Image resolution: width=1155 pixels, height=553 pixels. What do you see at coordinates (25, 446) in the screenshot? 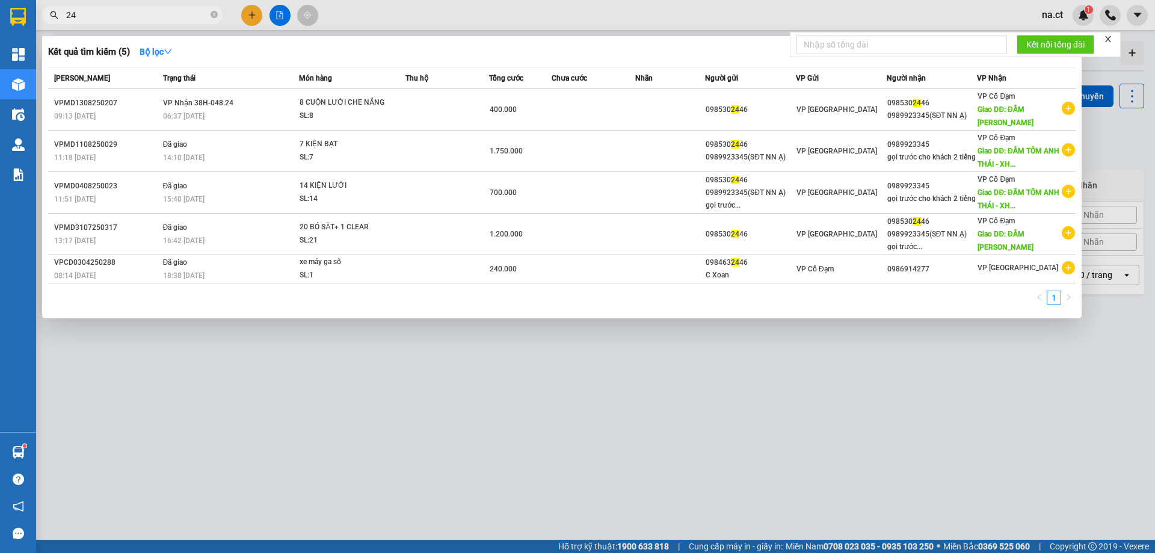
I see `sup: 1` at bounding box center [25, 446].